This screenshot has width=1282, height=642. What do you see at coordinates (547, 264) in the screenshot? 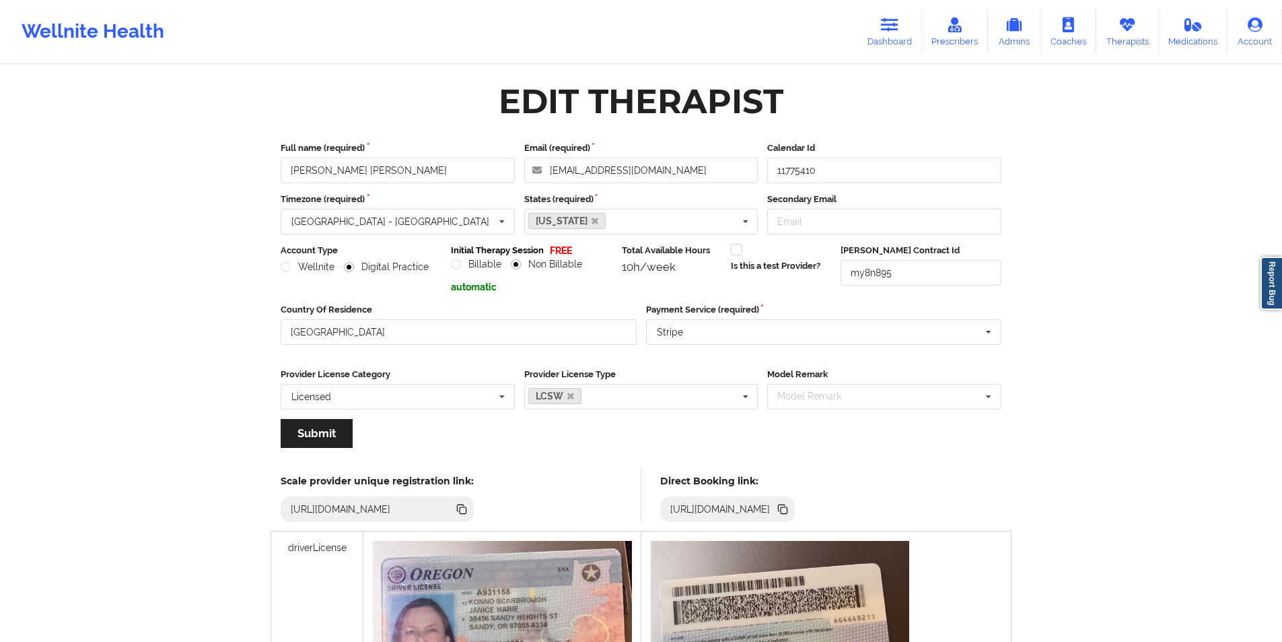
I see `label: Non Billable` at bounding box center [547, 264].